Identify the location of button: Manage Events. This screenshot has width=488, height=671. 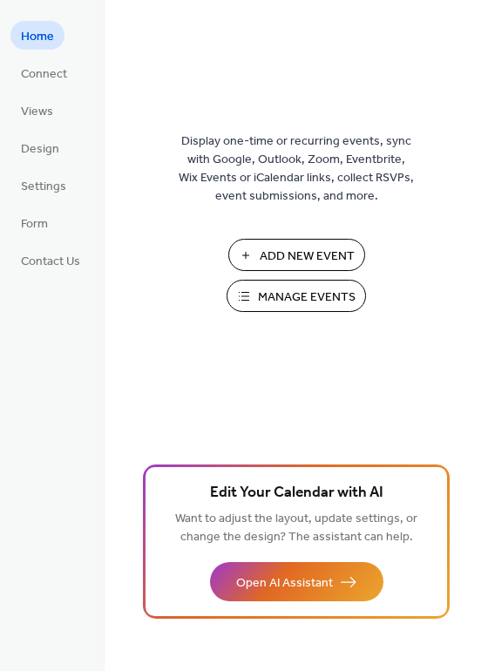
(296, 295).